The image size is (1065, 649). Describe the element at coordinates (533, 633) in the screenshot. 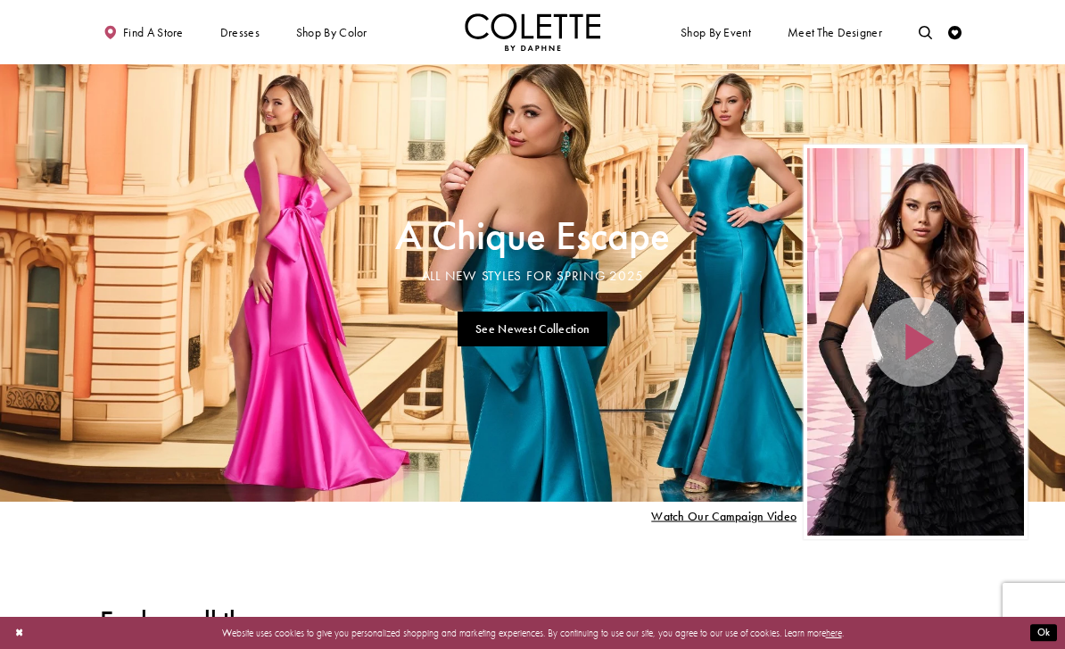

I see `p: Website uses cookies to give you personalized shopping and marketing experiences. By continuing t...` at that location.